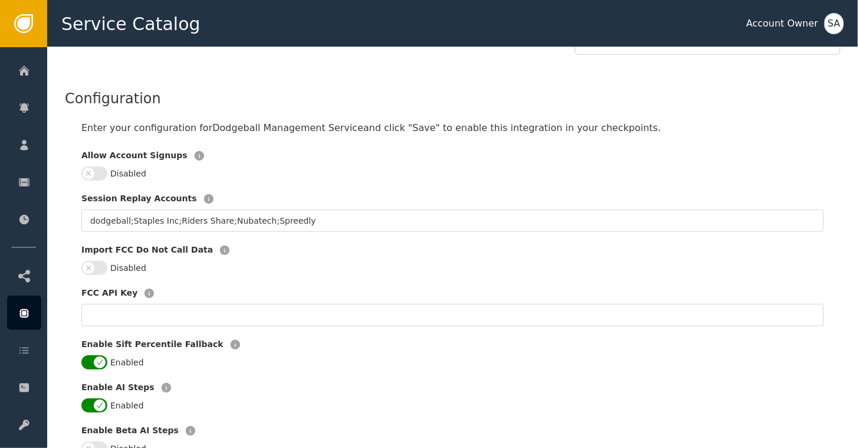 This screenshot has width=858, height=448. What do you see at coordinates (783, 24) in the screenshot?
I see `div: Account Owner` at bounding box center [783, 24].